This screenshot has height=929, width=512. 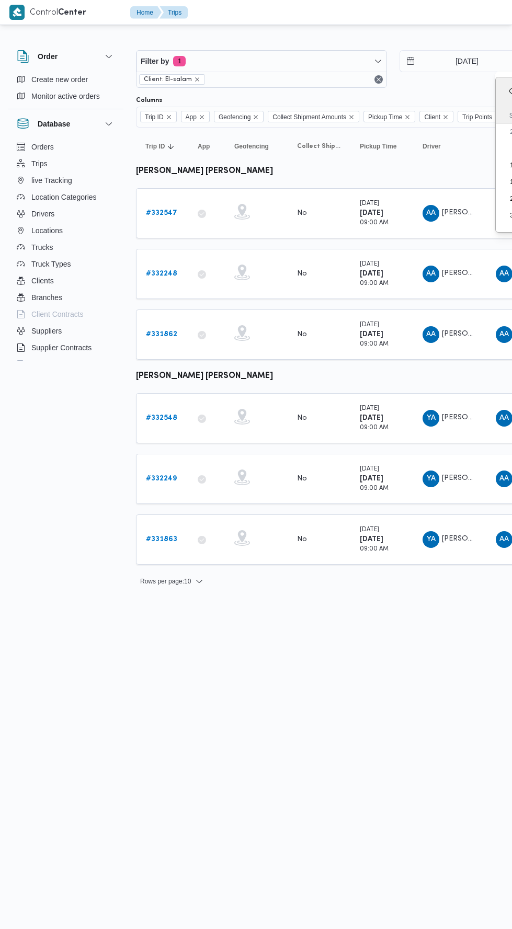 I want to click on h3: Database, so click(x=54, y=124).